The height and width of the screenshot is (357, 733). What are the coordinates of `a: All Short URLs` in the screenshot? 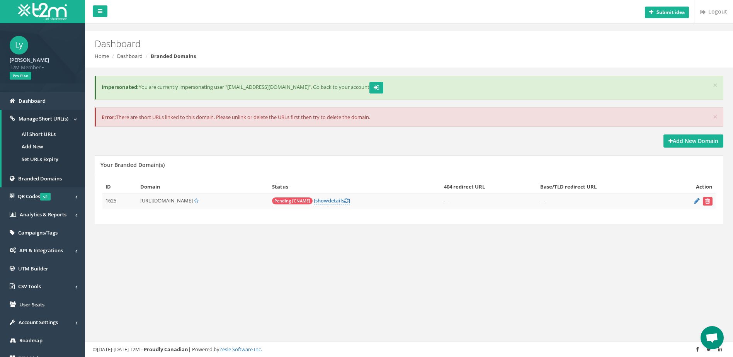 It's located at (43, 134).